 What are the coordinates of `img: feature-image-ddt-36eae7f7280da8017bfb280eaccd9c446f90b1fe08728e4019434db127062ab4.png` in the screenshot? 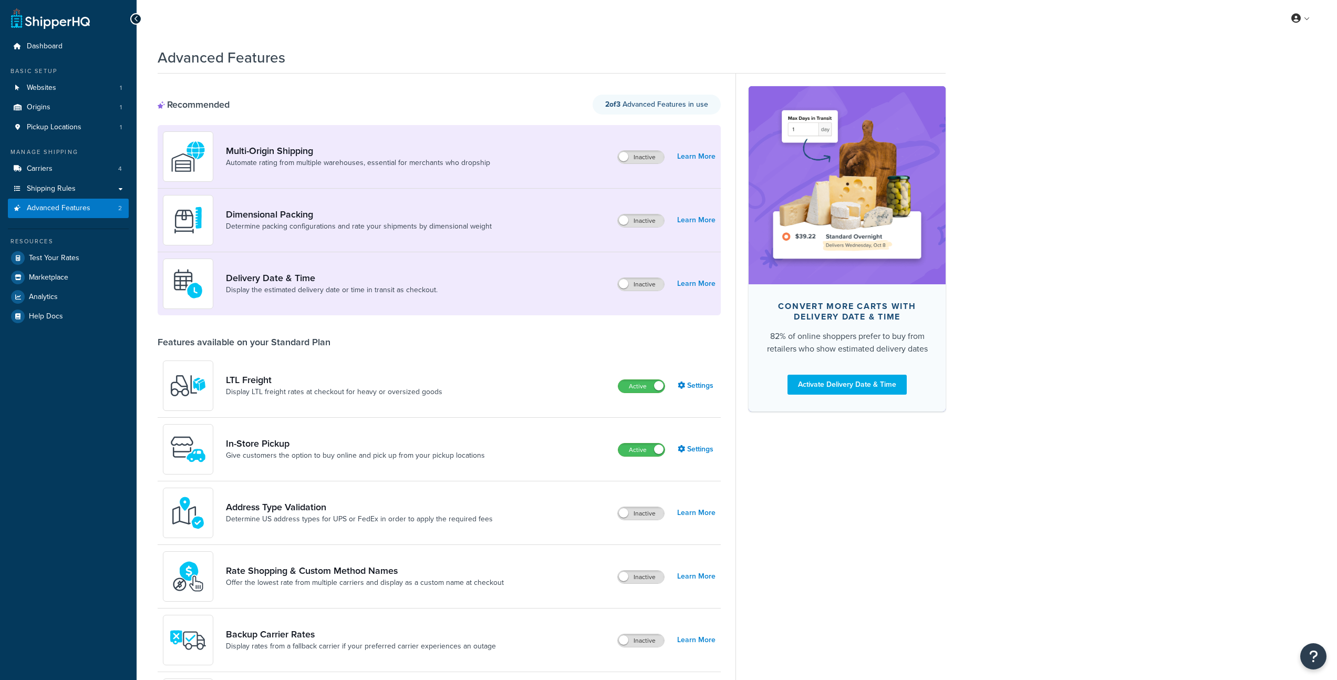 It's located at (847, 185).